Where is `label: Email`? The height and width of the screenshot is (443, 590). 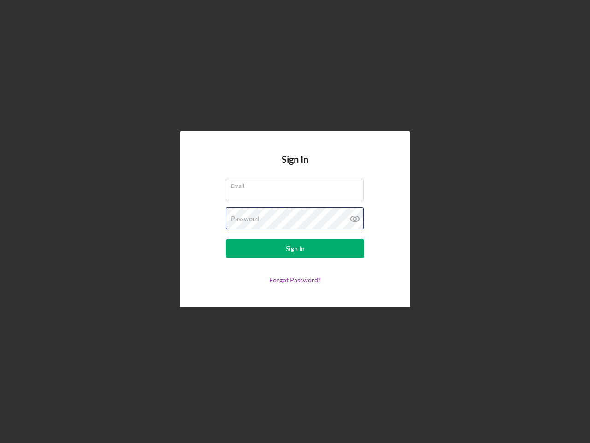 label: Email is located at coordinates (298, 184).